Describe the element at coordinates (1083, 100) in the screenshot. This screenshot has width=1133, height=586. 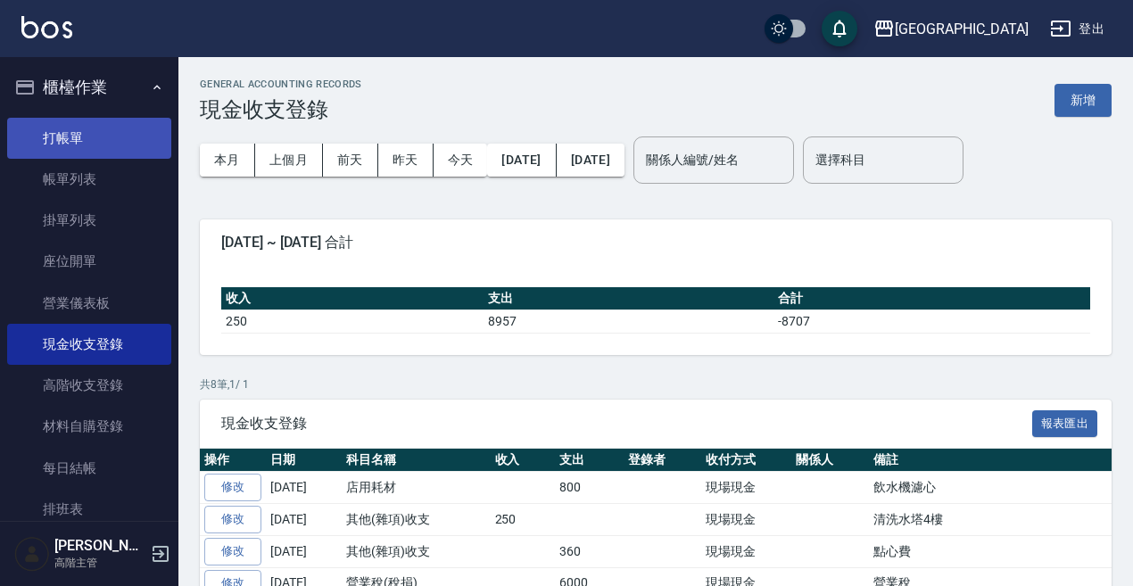
I see `button: 新增` at that location.